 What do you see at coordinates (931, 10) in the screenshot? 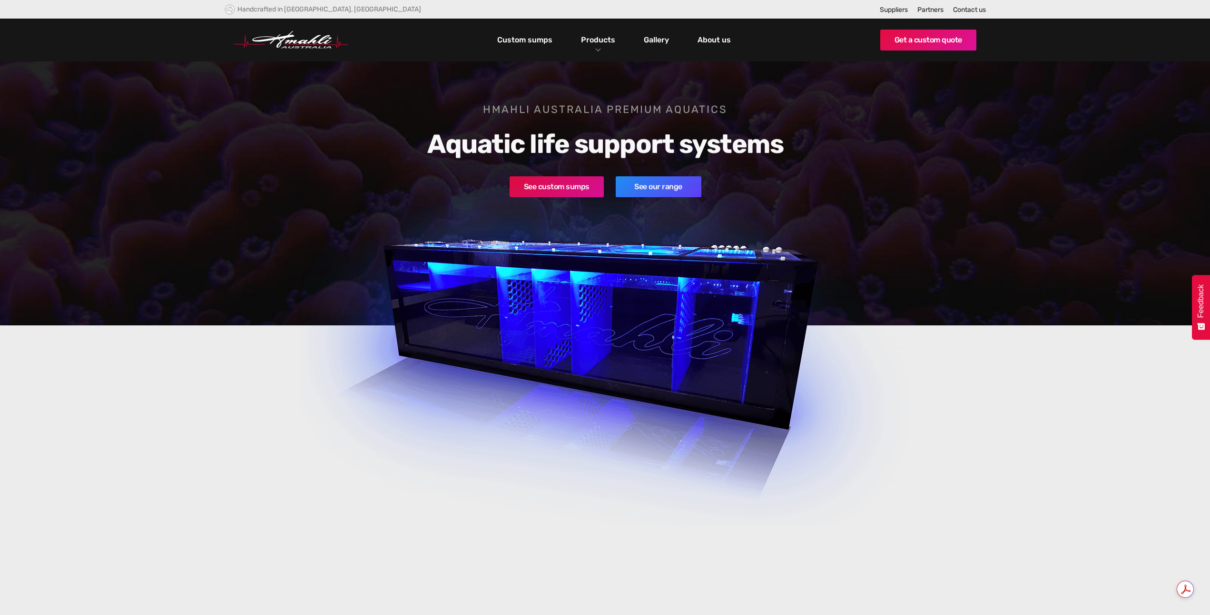
I see `a: Partners` at bounding box center [931, 10].